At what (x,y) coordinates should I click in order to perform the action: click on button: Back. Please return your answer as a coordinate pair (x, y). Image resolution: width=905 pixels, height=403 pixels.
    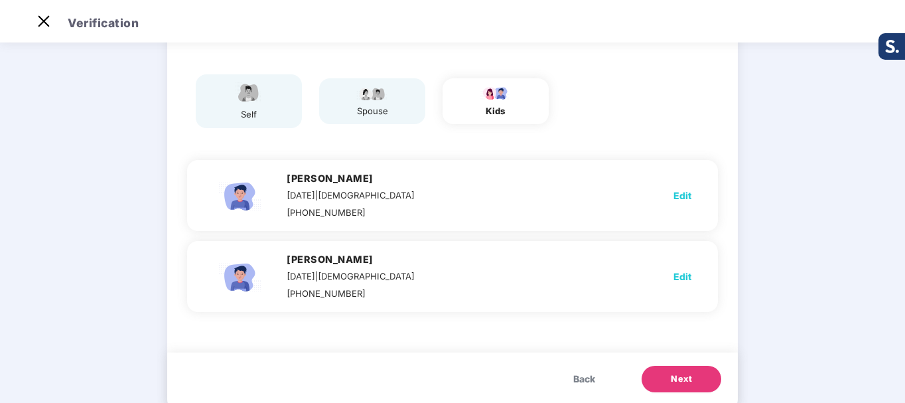
    Looking at the image, I should click on (584, 379).